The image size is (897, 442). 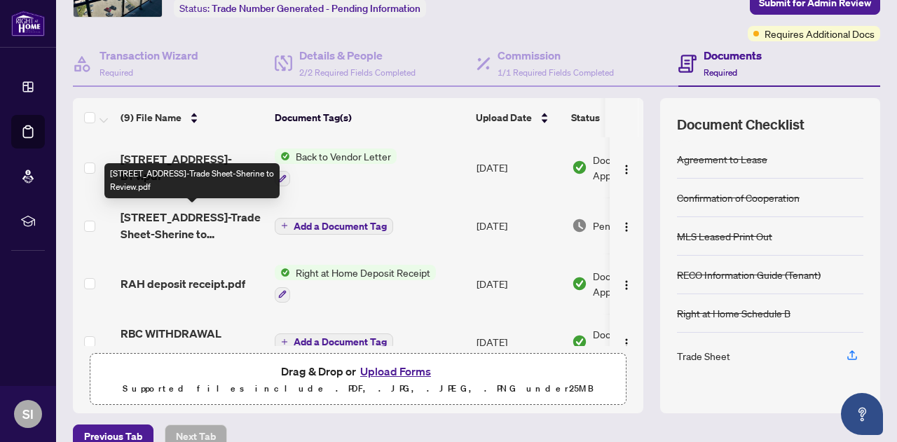 I want to click on div: Confirmation of Cooperation, so click(x=738, y=198).